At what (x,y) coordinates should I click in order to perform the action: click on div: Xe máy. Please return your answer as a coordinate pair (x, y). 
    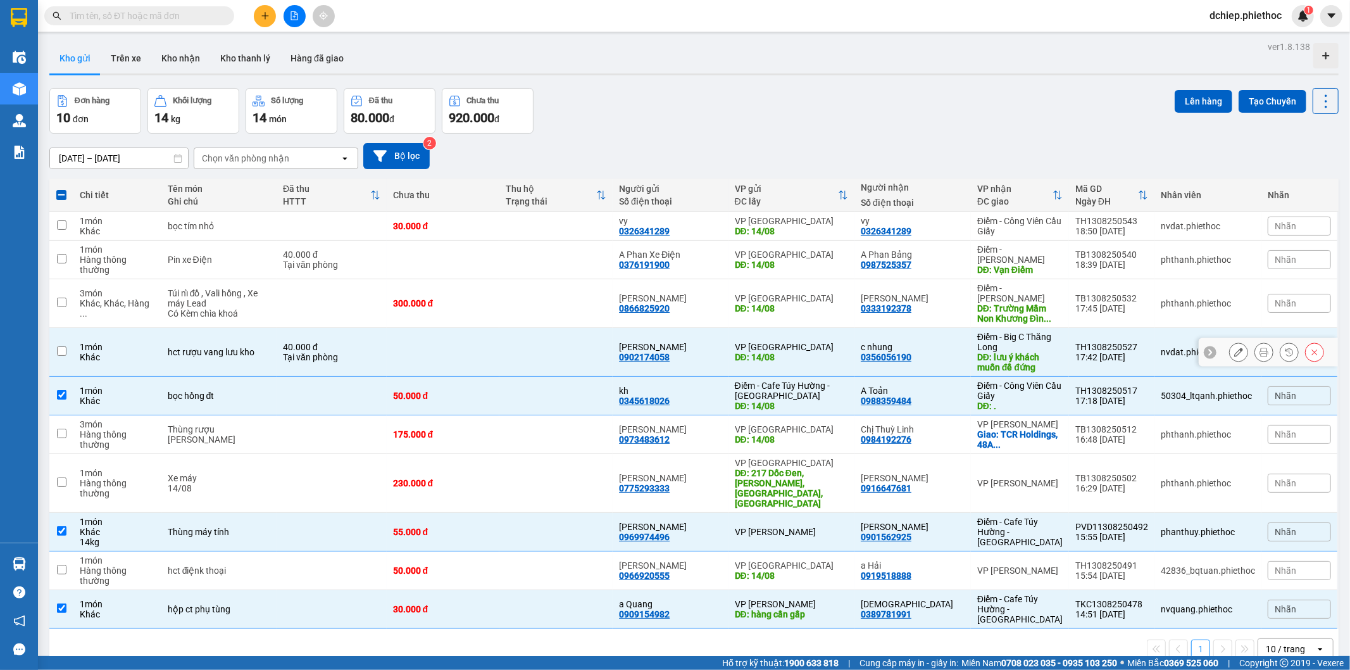
    Looking at the image, I should click on (219, 478).